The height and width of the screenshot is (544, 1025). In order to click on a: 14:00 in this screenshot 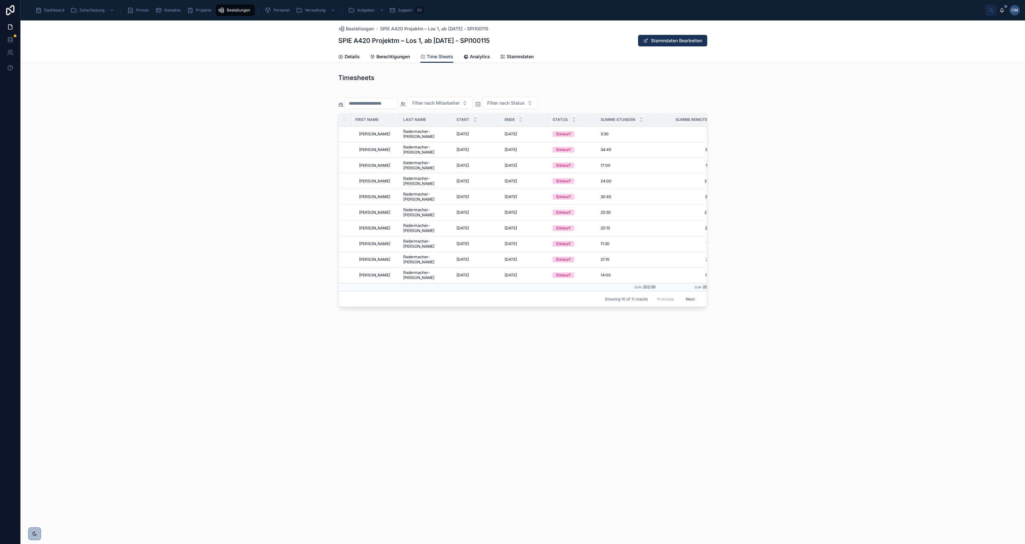, I will do `click(628, 275)`.